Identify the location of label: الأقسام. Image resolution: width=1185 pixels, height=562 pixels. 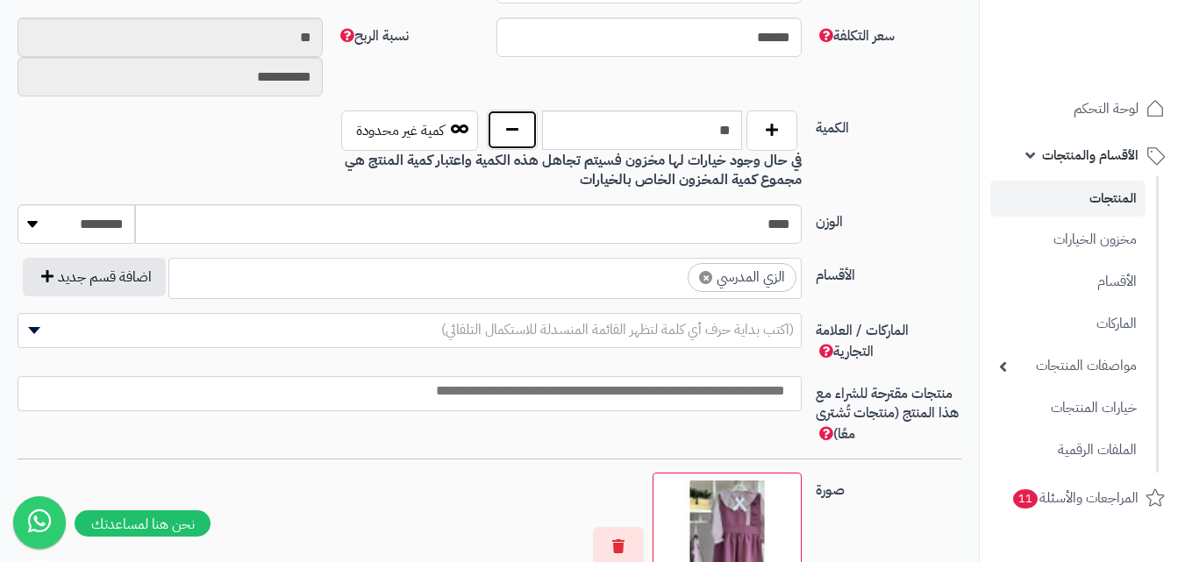
(889, 272).